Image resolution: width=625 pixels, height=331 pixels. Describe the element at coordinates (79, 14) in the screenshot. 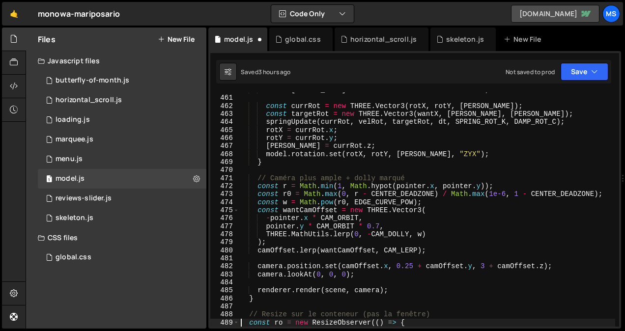

I see `div: monowa-mariposario` at that location.